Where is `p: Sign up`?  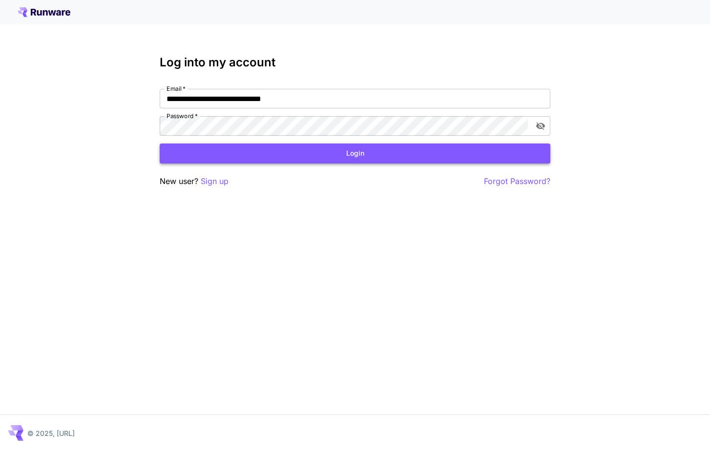 p: Sign up is located at coordinates (214, 181).